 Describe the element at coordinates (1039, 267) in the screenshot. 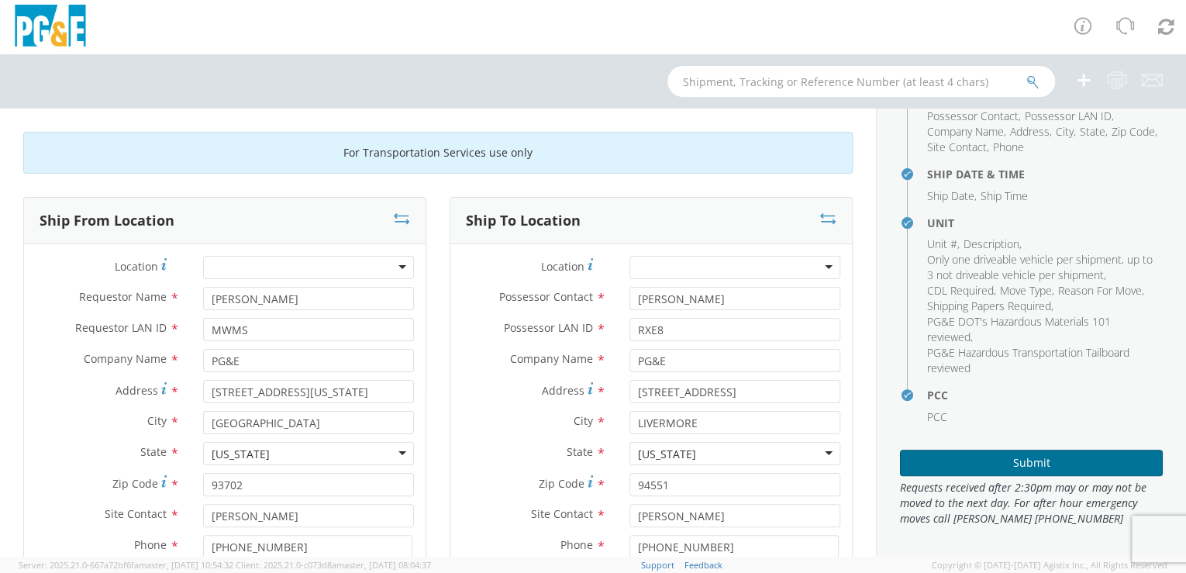

I see `span: Only one driveable vehicle per shipment, up to 3 not driveable vehicle per shipment` at that location.